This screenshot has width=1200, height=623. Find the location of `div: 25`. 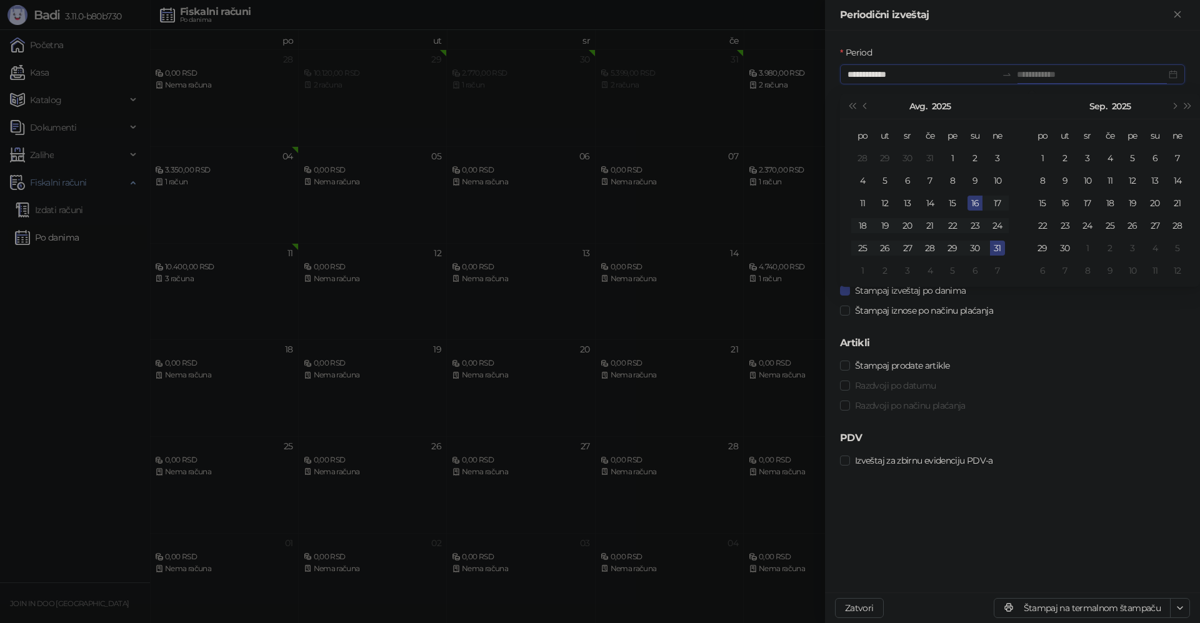

div: 25 is located at coordinates (1110, 226).